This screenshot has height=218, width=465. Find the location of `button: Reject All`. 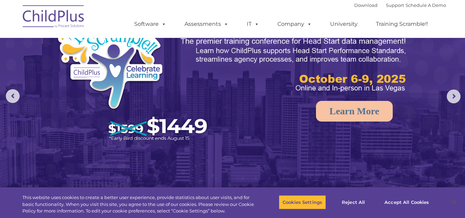

button: Reject All is located at coordinates (353, 202).